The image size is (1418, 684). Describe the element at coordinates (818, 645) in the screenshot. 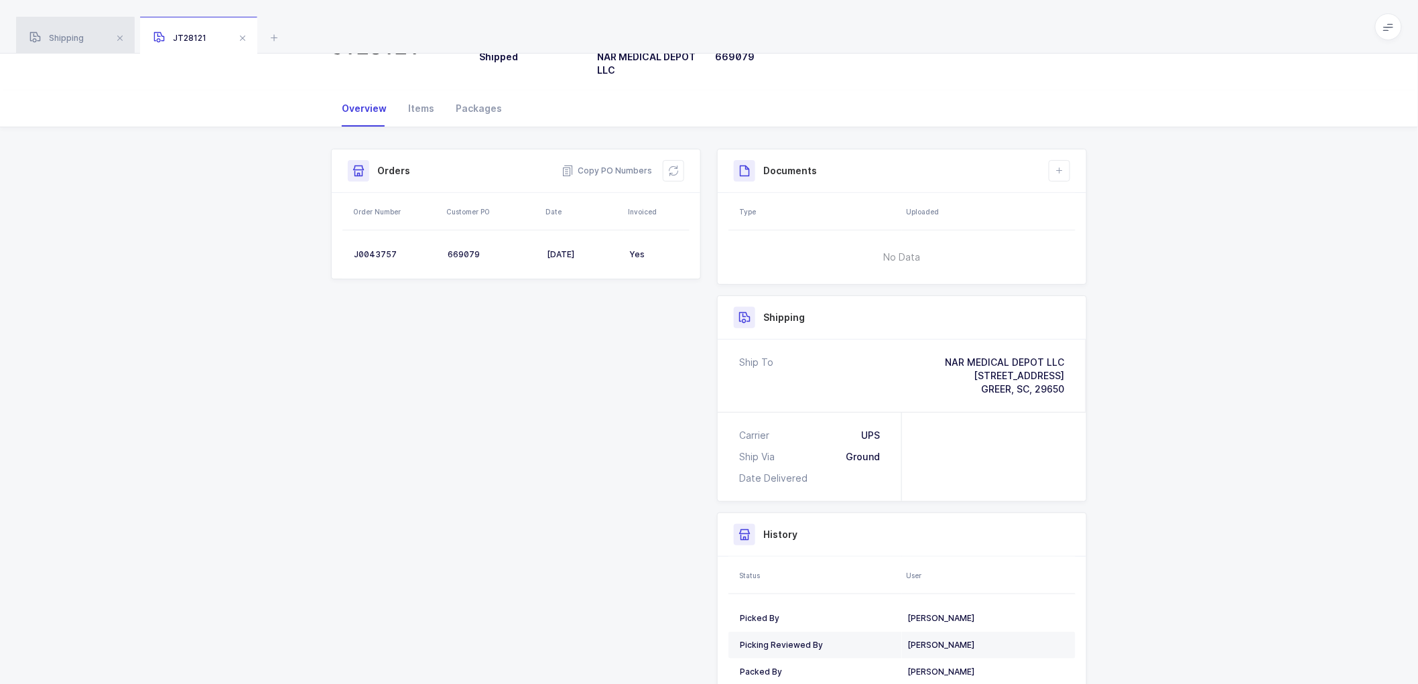

I see `div: Picking Reviewed By` at that location.